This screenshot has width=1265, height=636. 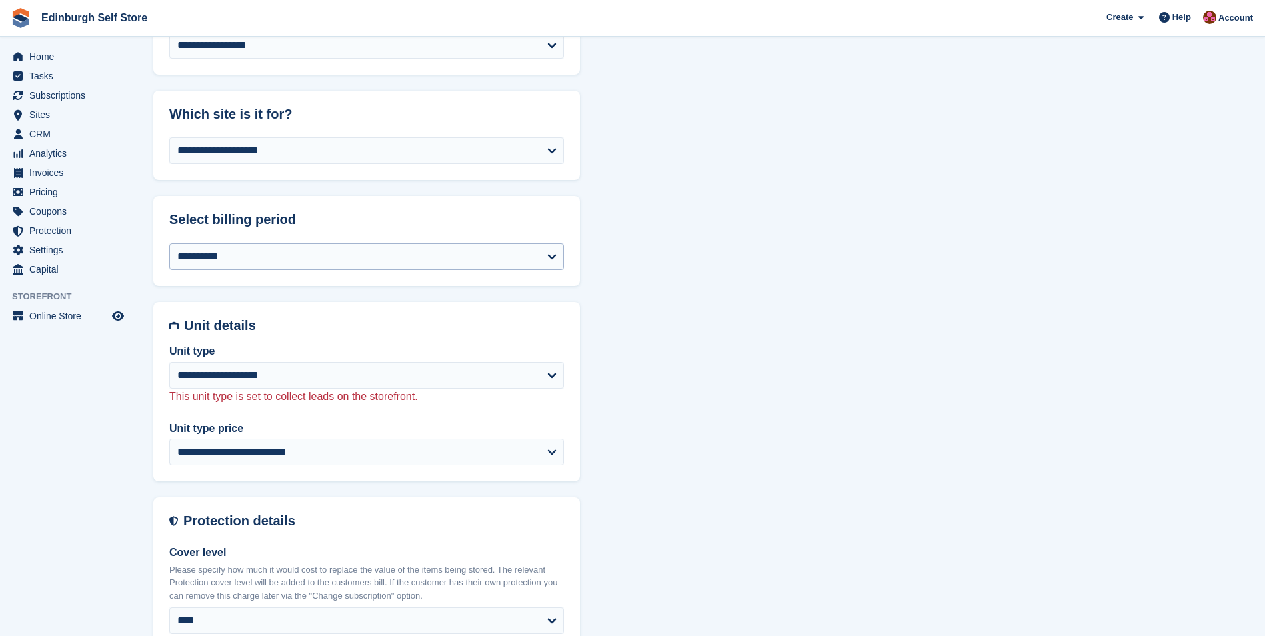 What do you see at coordinates (69, 192) in the screenshot?
I see `span: Pricing` at bounding box center [69, 192].